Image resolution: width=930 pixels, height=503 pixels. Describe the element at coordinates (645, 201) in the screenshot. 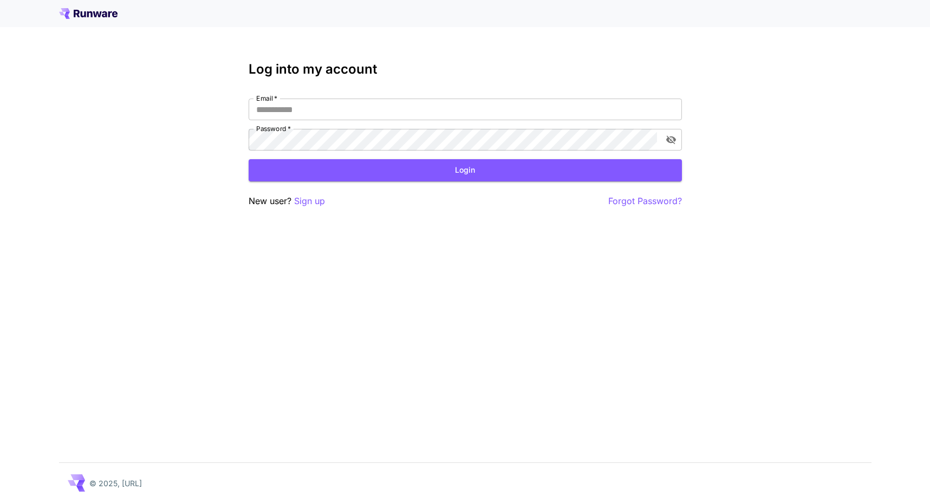

I see `button: Forgot Password?` at that location.